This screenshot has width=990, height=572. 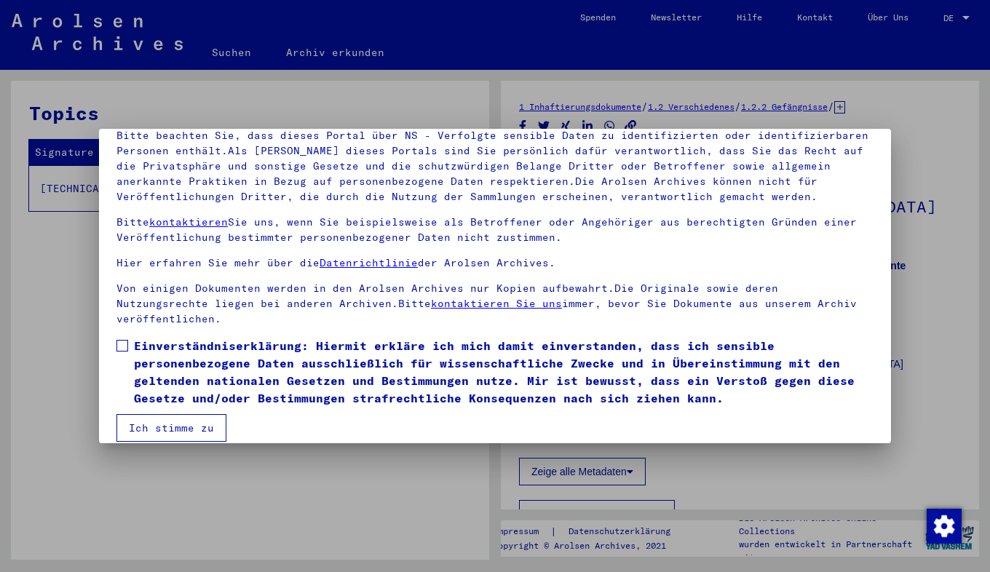 What do you see at coordinates (495, 166) in the screenshot?
I see `p: Bitte beachten Sie, dass dieses Portal über NS - Verfolgte sensible Daten zu identifizierten oder...` at bounding box center [495, 166].